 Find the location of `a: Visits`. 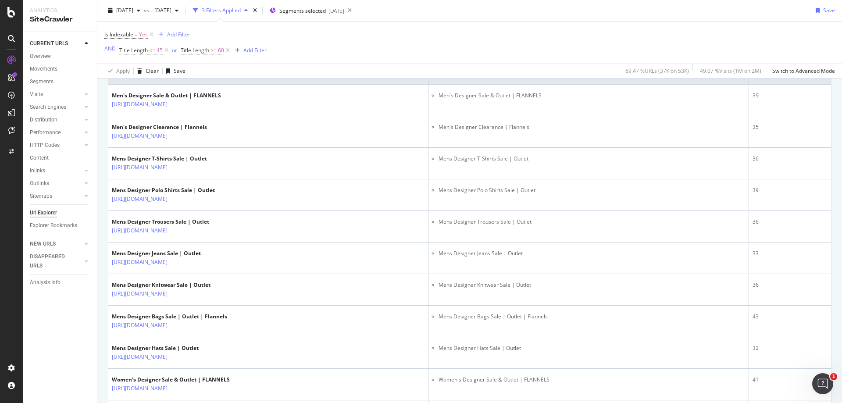

a: Visits is located at coordinates (56, 94).